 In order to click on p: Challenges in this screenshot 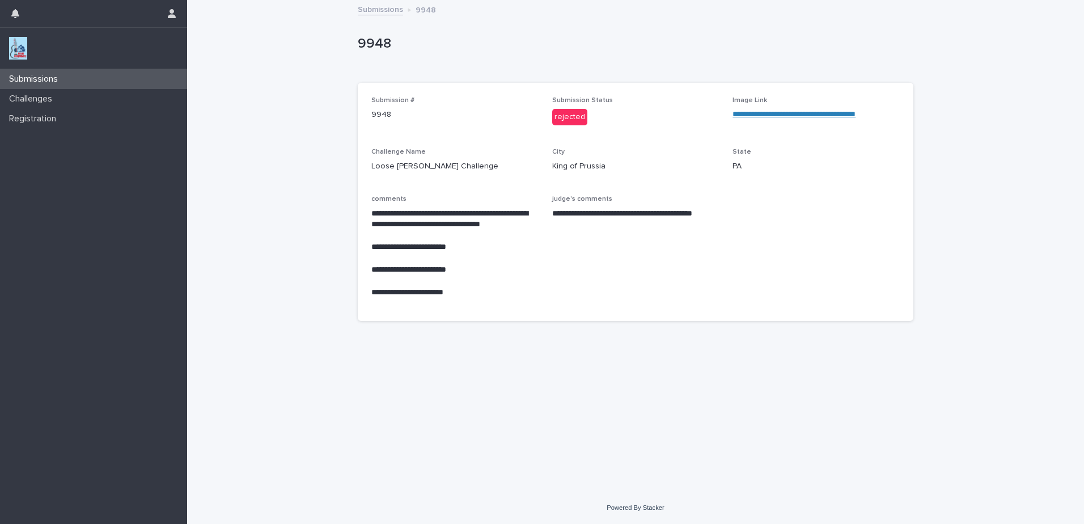, I will do `click(33, 99)`.